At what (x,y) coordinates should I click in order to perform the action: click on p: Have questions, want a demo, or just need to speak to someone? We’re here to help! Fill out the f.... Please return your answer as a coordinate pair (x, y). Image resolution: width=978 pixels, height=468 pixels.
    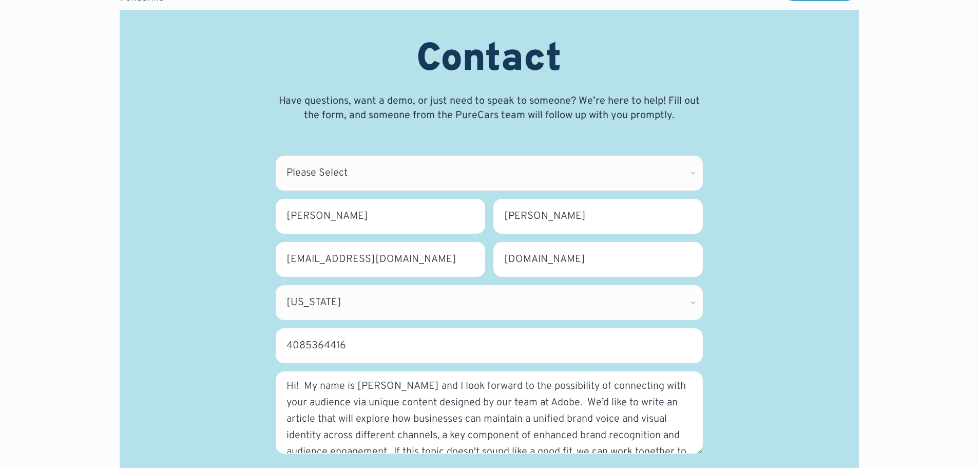
    Looking at the image, I should click on (489, 108).